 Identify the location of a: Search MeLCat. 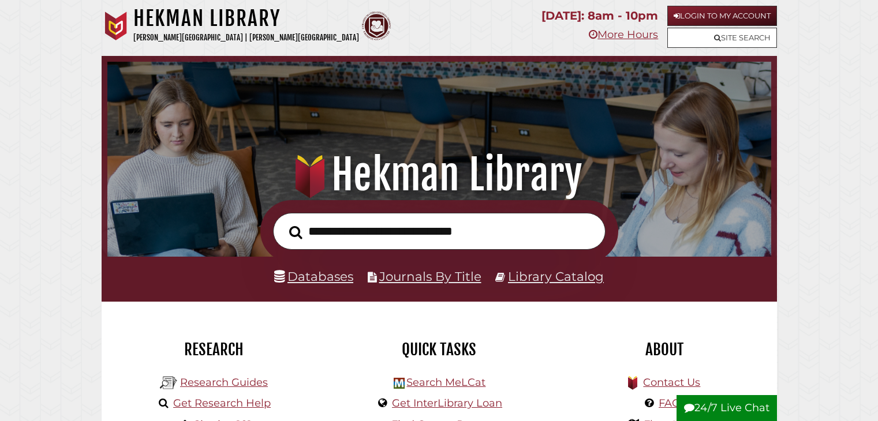
(446, 383).